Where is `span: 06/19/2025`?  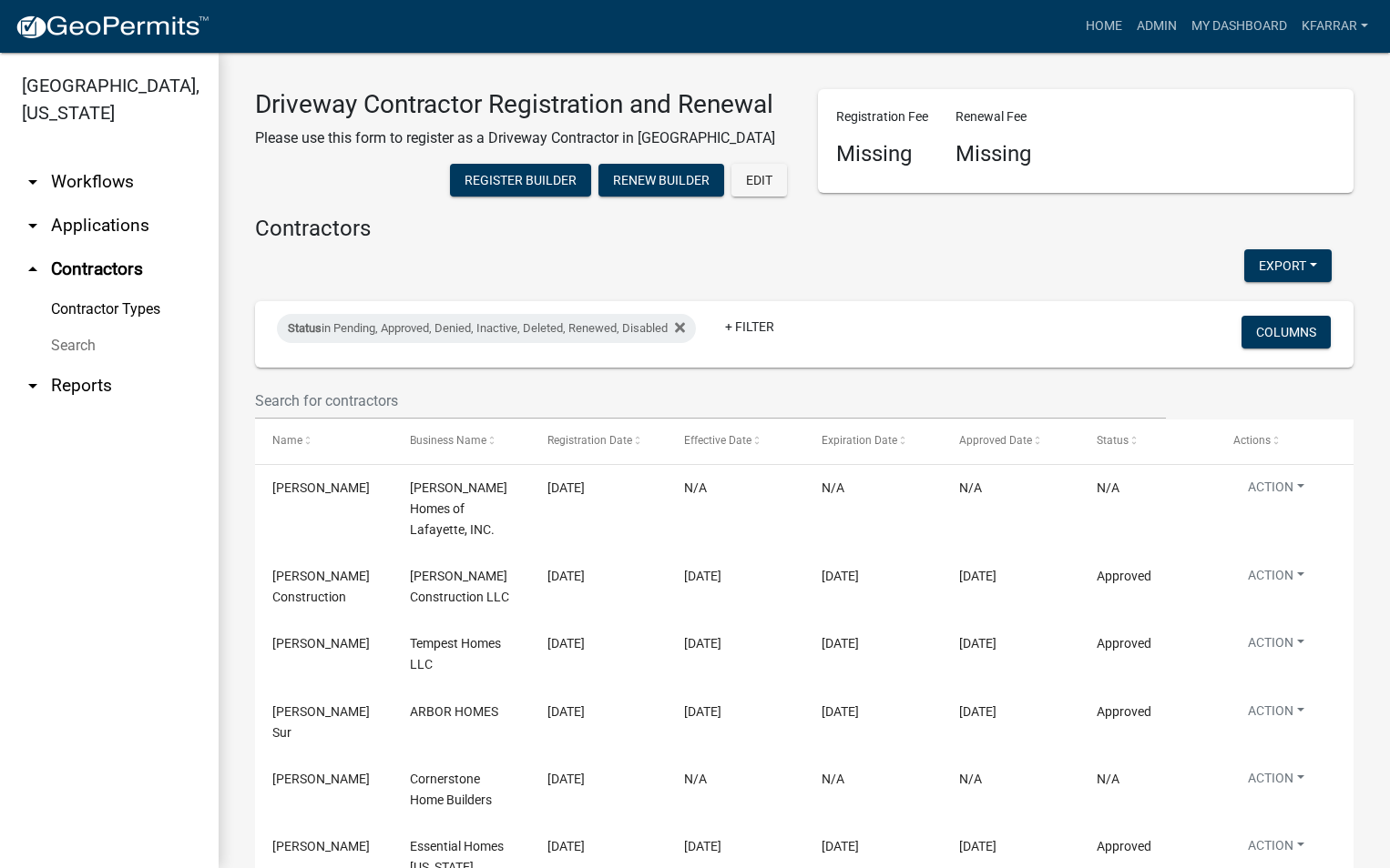
span: 06/19/2025 is located at coordinates (702, 846).